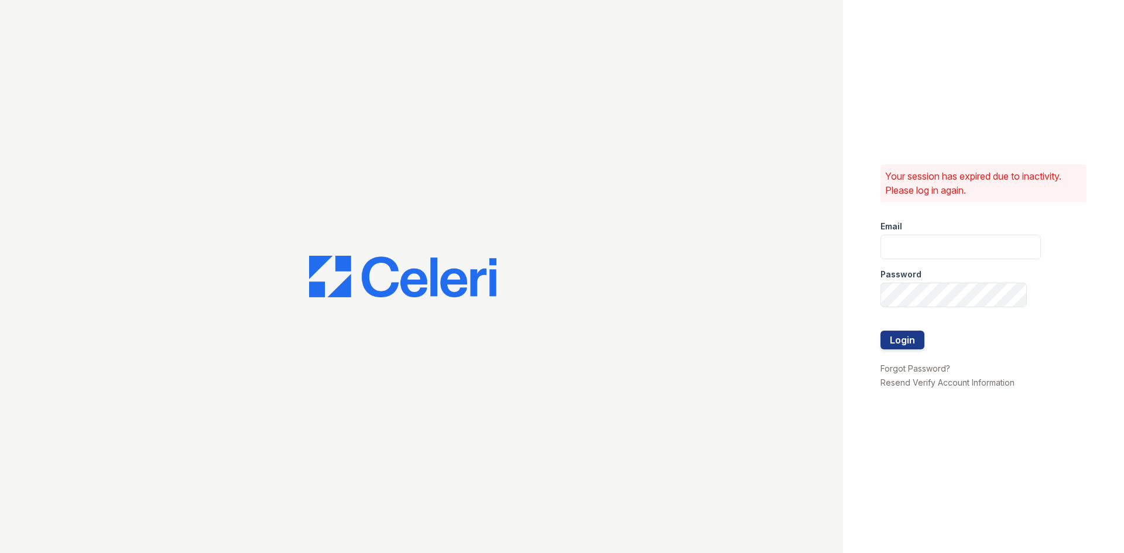 This screenshot has width=1124, height=553. What do you see at coordinates (891, 227) in the screenshot?
I see `label: Email` at bounding box center [891, 227].